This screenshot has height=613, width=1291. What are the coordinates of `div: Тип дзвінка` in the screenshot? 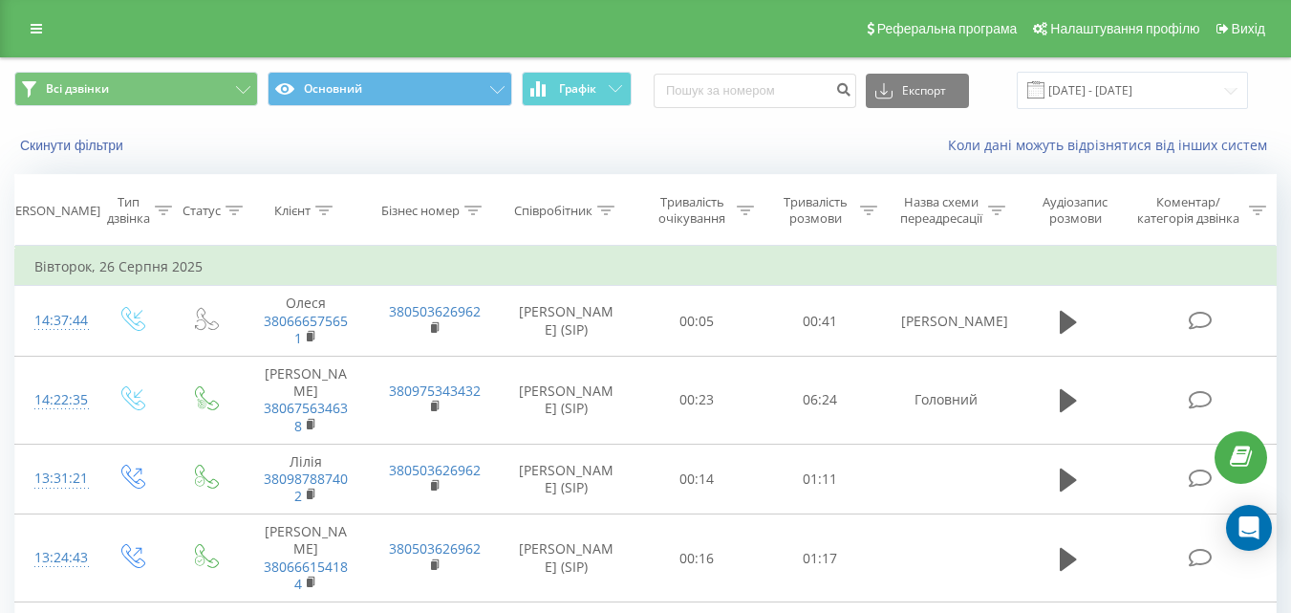 It's located at (128, 210).